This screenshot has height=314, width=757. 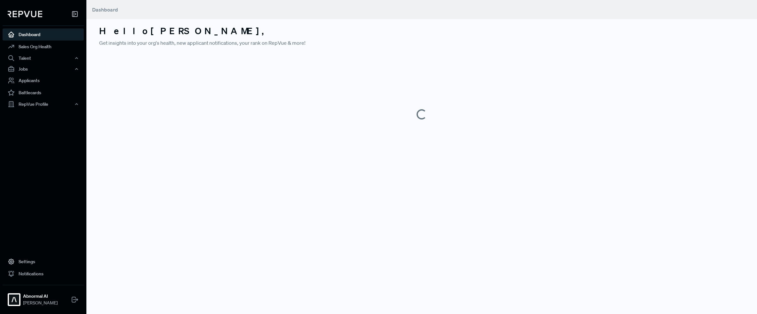 What do you see at coordinates (43, 104) in the screenshot?
I see `button: RepVue Profile` at bounding box center [43, 104].